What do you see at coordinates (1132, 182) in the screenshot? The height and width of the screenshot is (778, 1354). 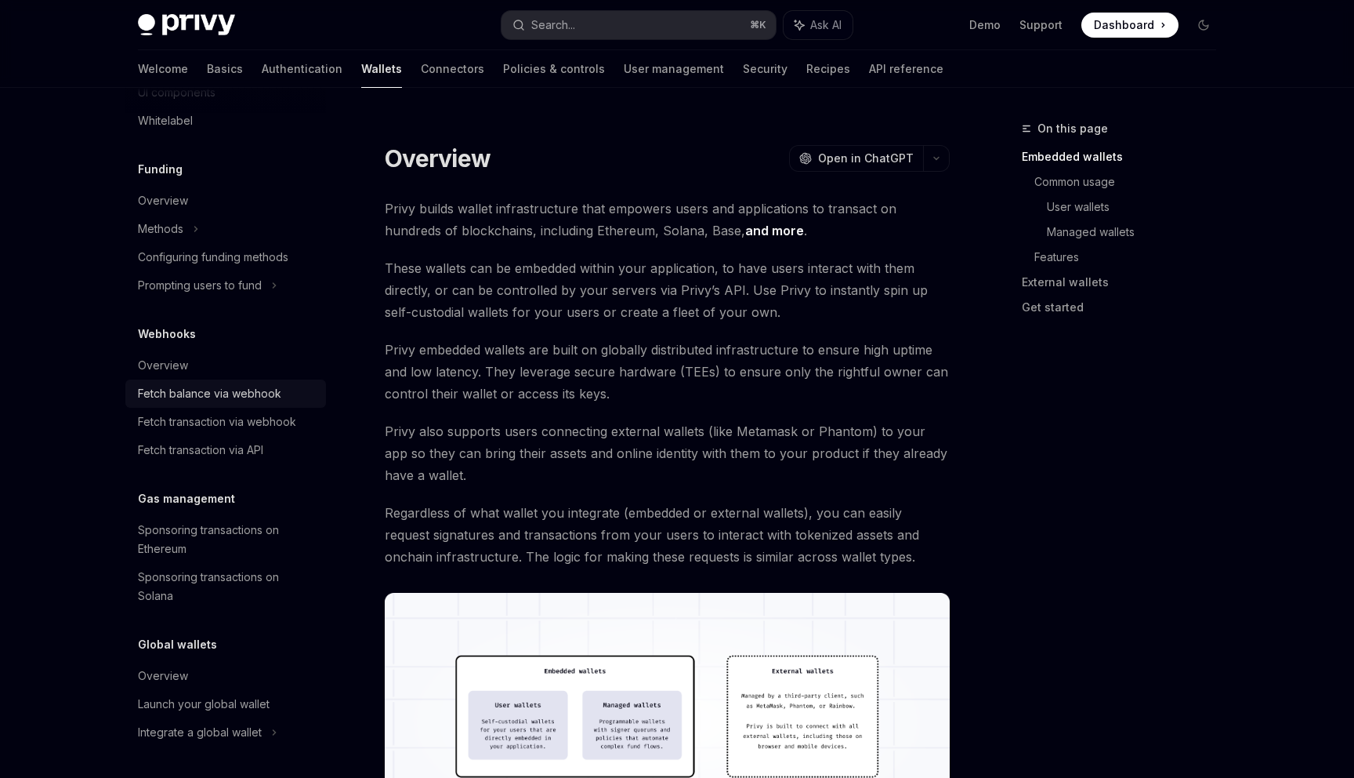 I see `a: Common usage` at bounding box center [1132, 182].